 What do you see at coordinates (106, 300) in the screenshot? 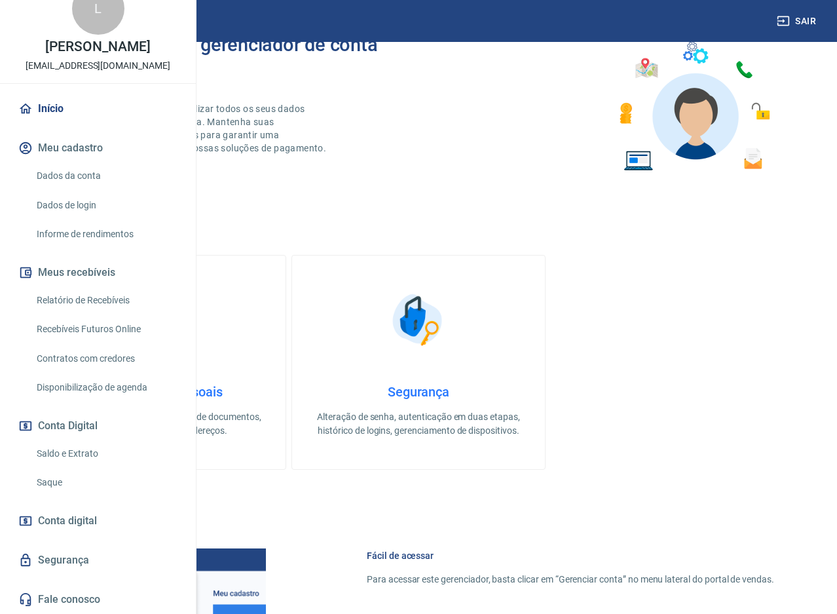
I see `a: Relatório de Recebíveis` at bounding box center [106, 300].